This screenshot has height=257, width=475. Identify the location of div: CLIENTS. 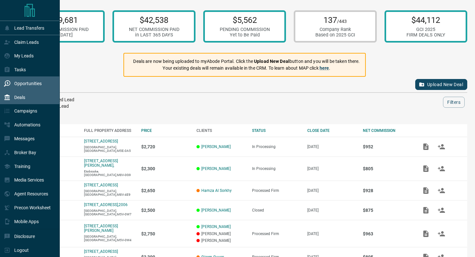
(221, 131).